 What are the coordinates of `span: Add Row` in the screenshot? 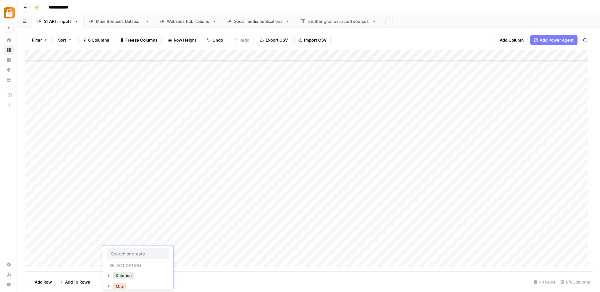 It's located at (43, 282).